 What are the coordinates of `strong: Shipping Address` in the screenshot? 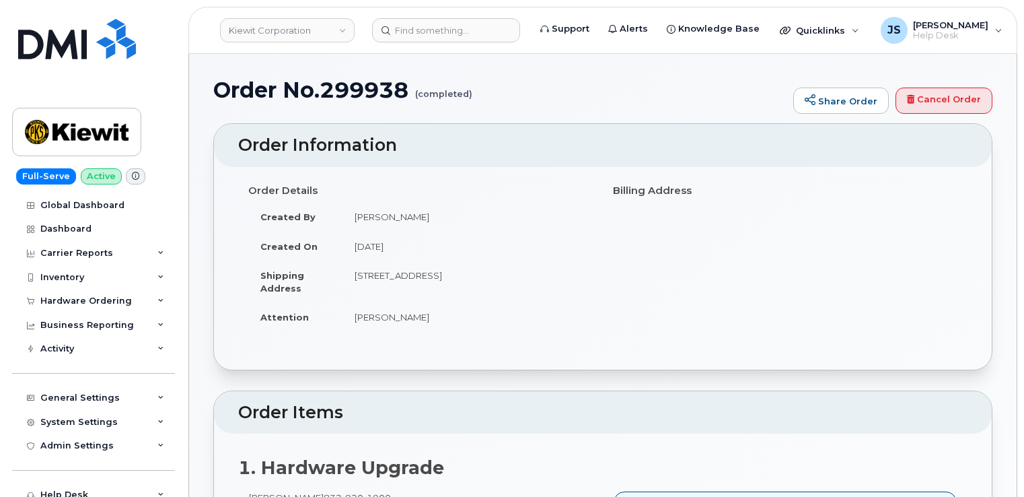 It's located at (282, 281).